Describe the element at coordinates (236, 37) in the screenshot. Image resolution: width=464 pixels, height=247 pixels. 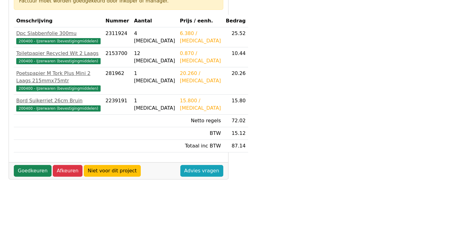
I see `td: 25.52` at that location.